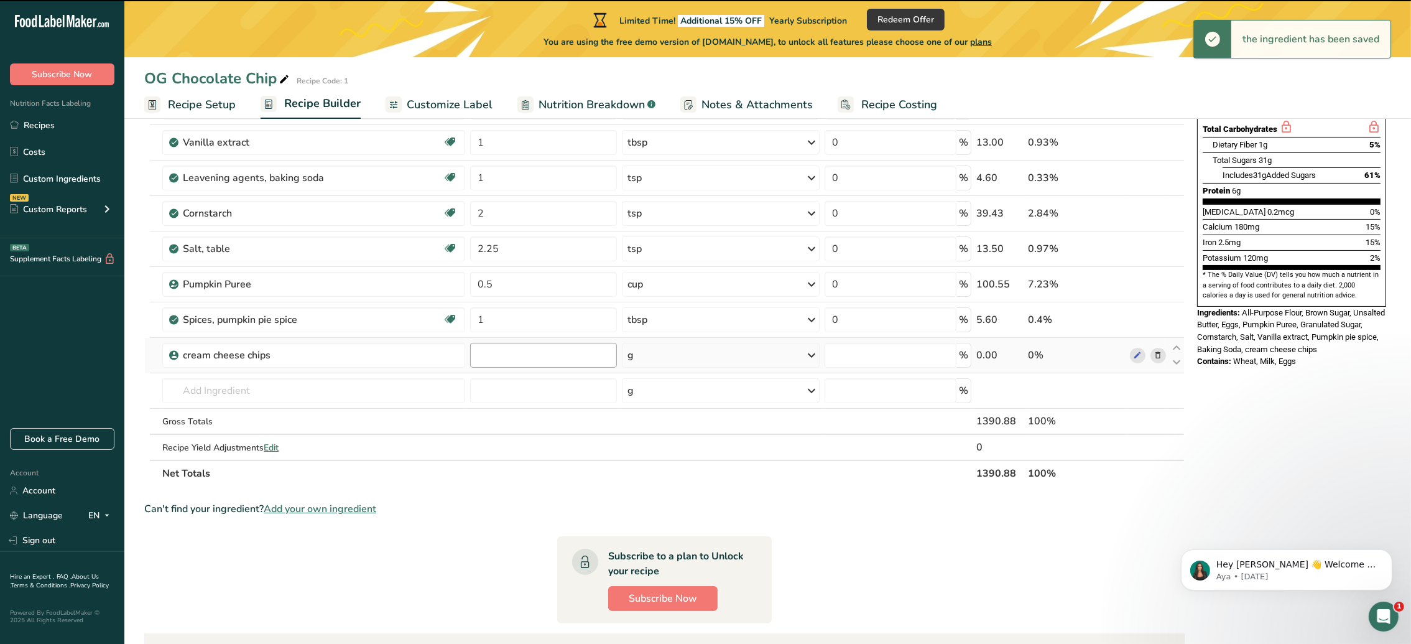 This screenshot has height=644, width=1411. What do you see at coordinates (36, 515) in the screenshot?
I see `a: Language` at bounding box center [36, 515].